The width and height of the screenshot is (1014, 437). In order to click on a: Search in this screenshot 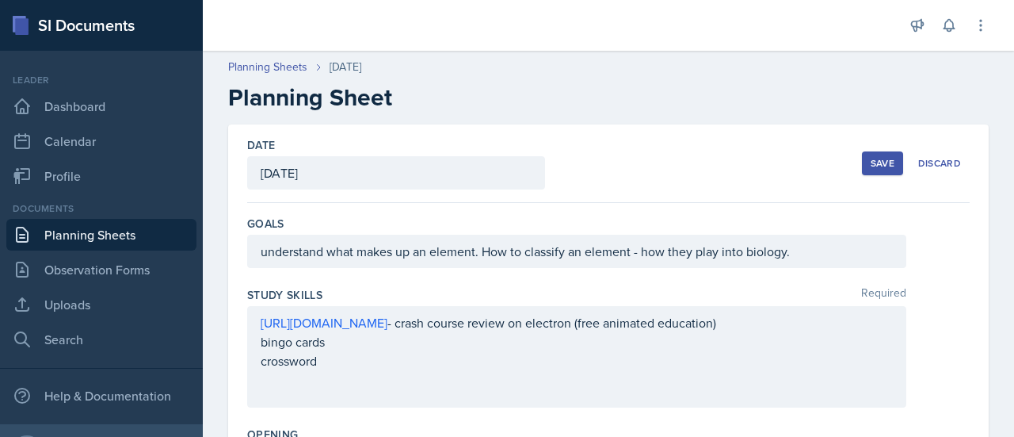, I will do `click(101, 339)`.